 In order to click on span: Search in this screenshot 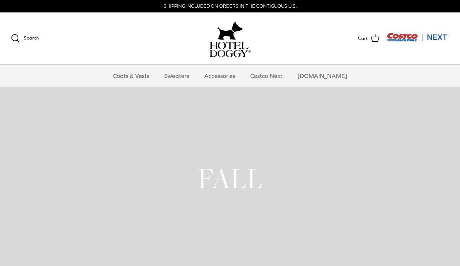, I will do `click(31, 38)`.